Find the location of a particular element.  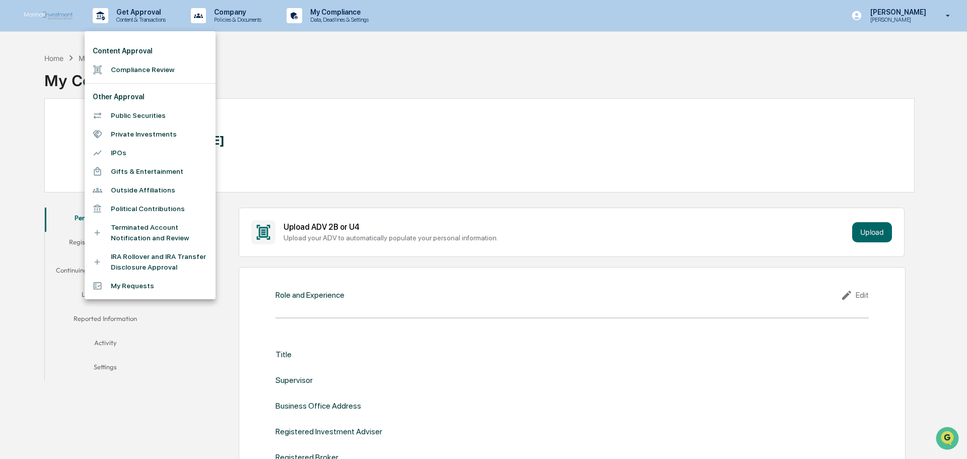

span: Pylon is located at coordinates (111, 174).